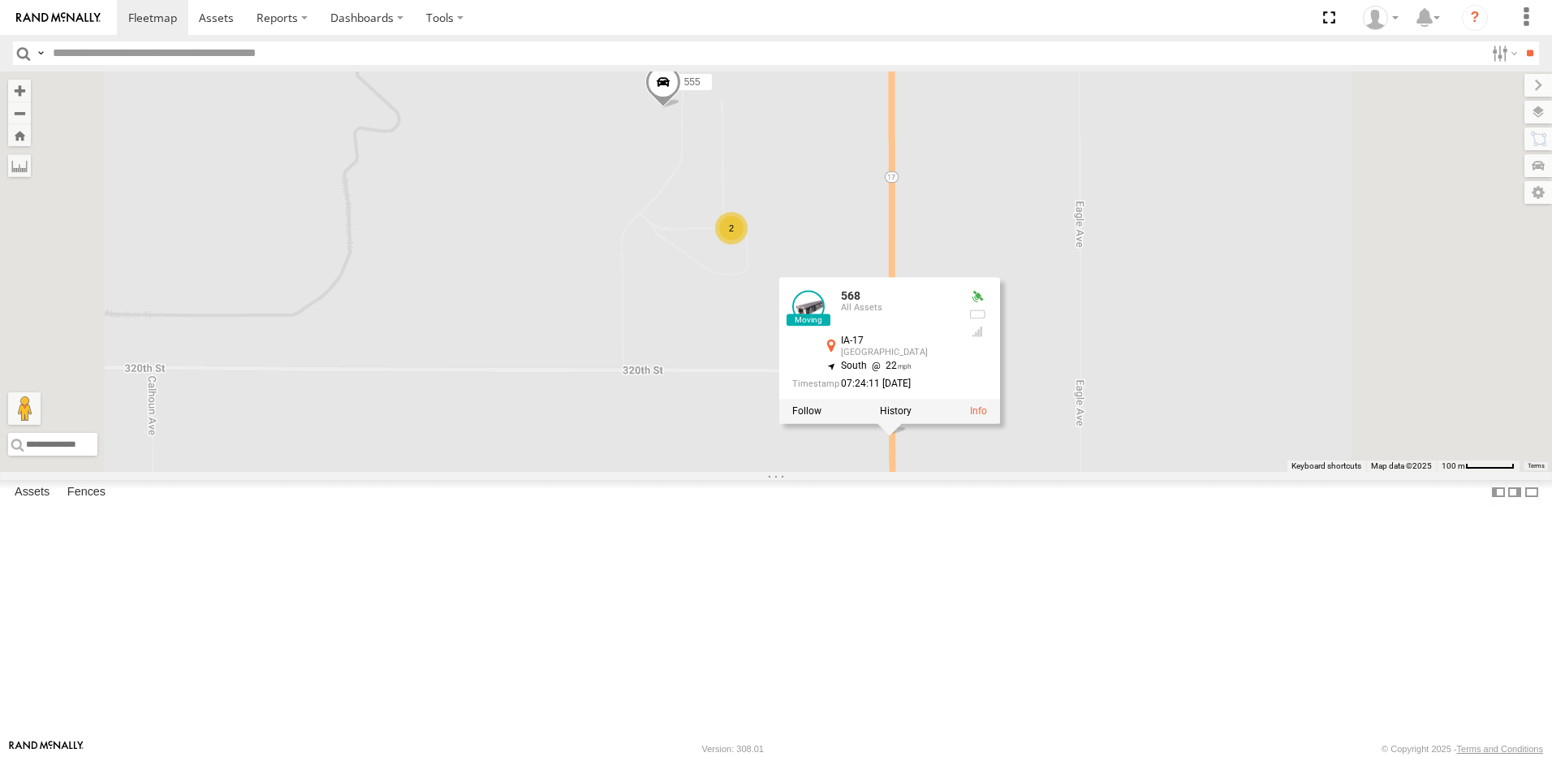  I want to click on span: 555, so click(692, 82).